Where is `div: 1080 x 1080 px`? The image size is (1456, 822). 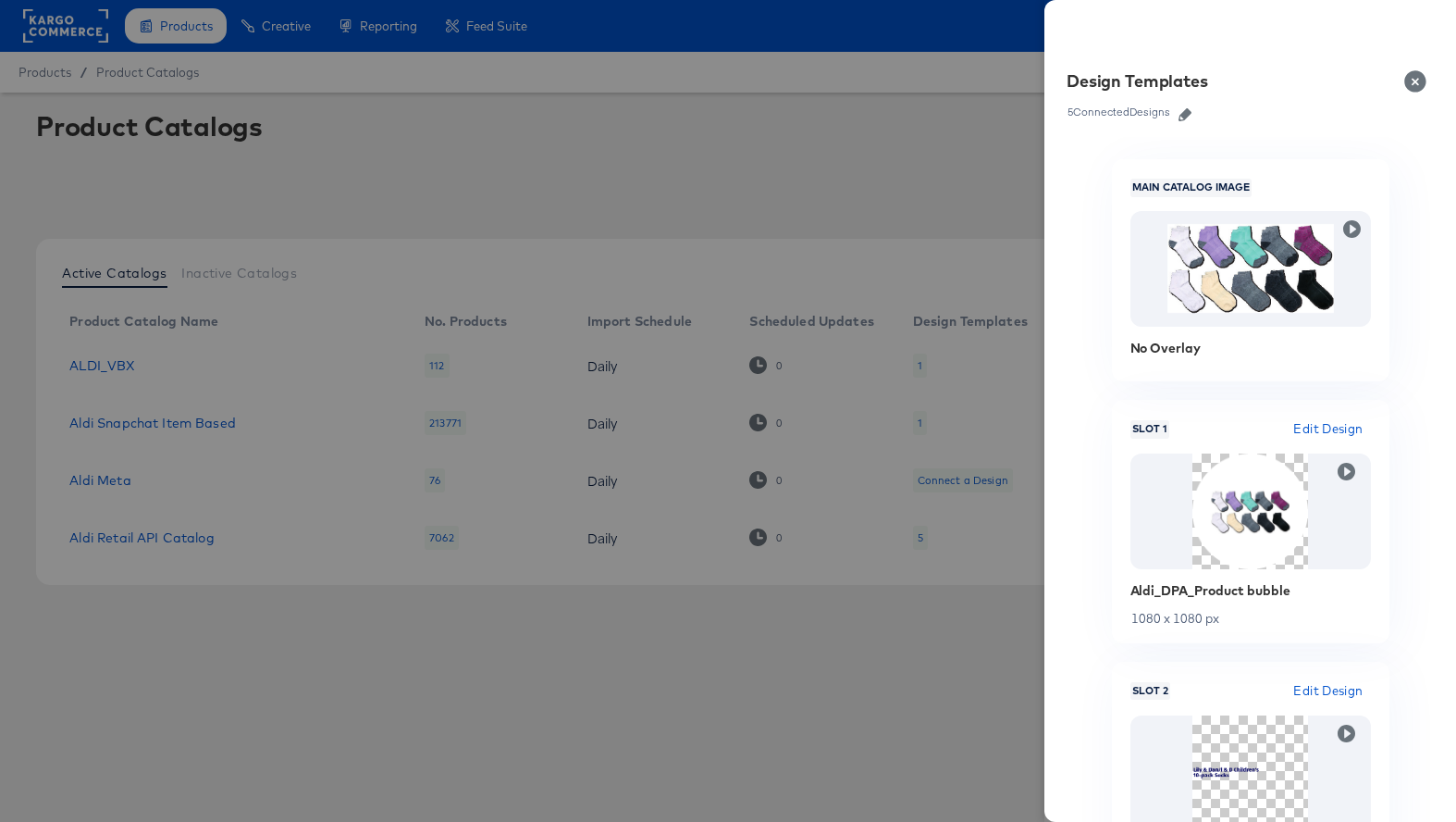
div: 1080 x 1080 px is located at coordinates (1251, 618).